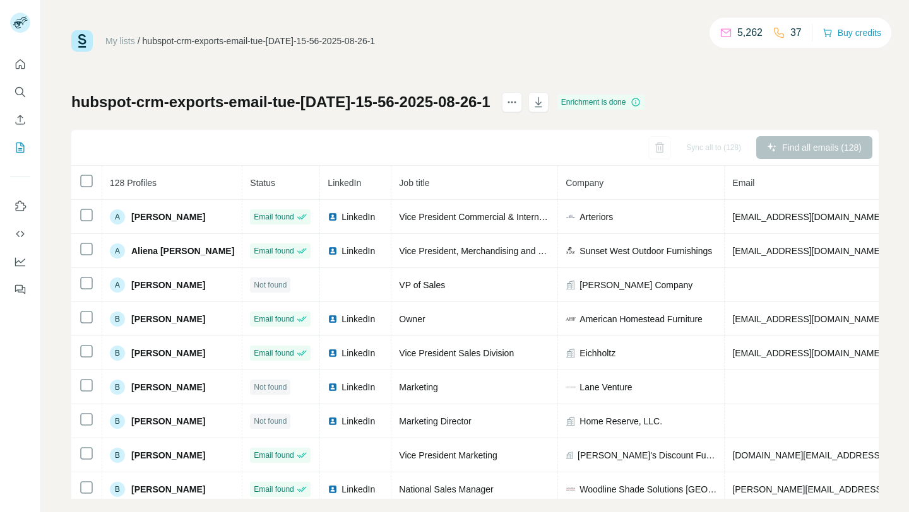 This screenshot has width=909, height=512. Describe the element at coordinates (20, 290) in the screenshot. I see `button: Feedback` at that location.